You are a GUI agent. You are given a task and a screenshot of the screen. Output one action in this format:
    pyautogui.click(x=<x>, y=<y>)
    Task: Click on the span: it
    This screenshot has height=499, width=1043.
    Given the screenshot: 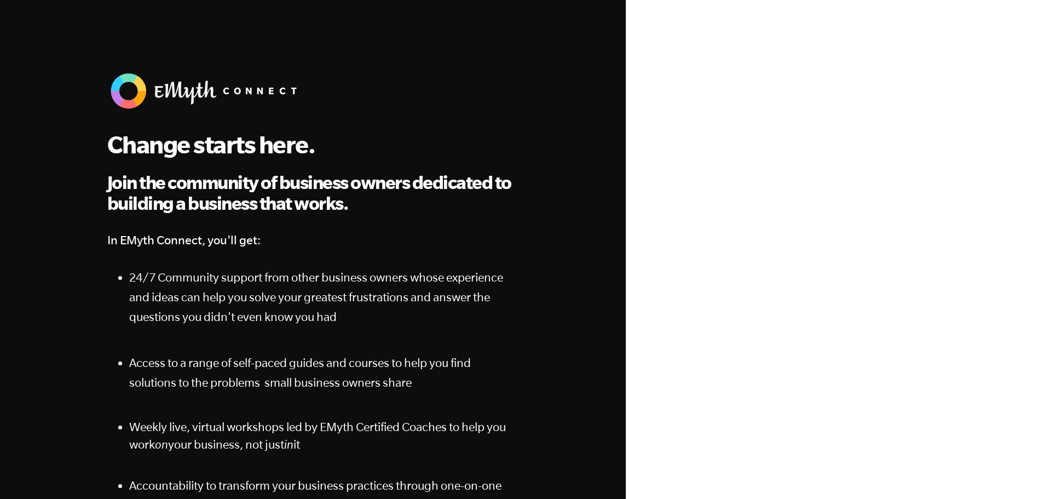 What is the action you would take?
    pyautogui.click(x=297, y=444)
    